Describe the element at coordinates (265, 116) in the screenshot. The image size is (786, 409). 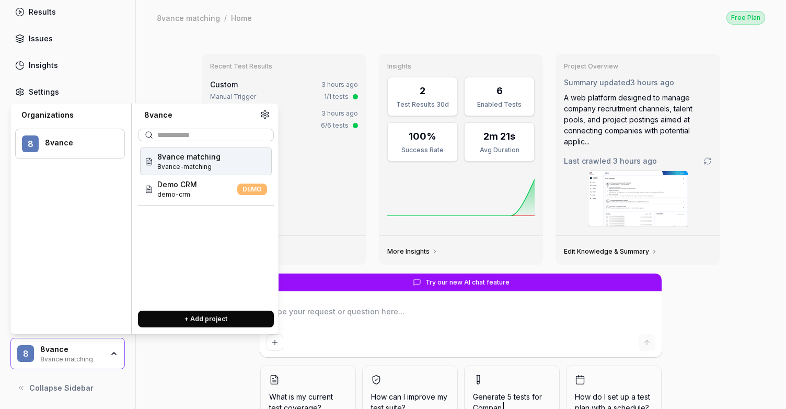
I see `a: Organization settings` at that location.